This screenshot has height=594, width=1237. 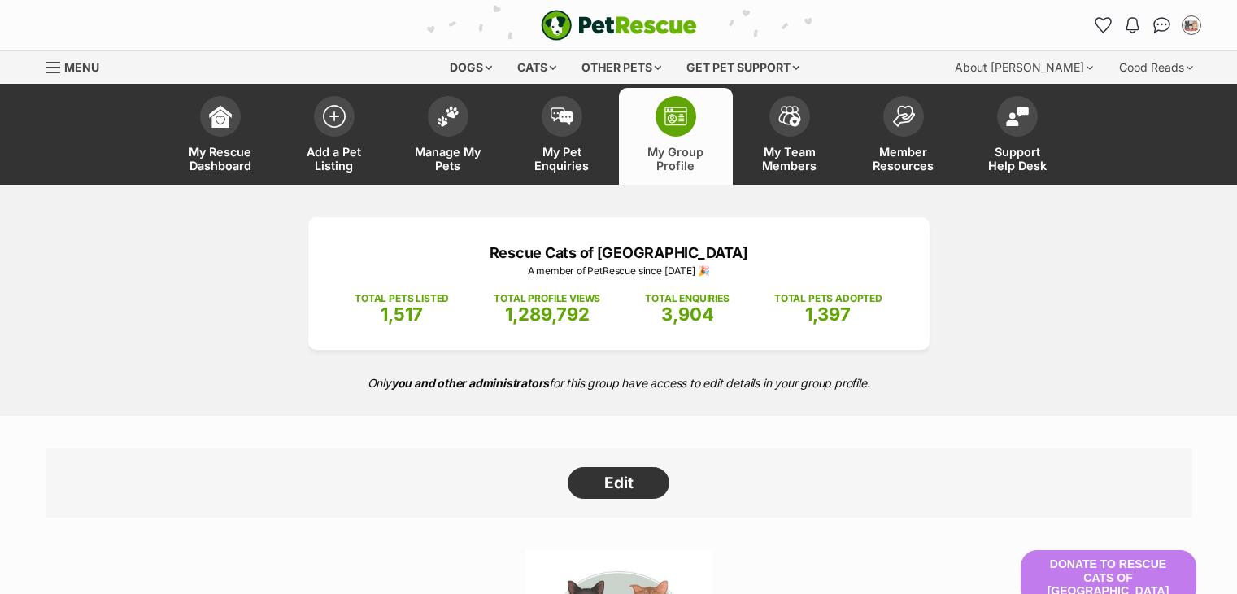 What do you see at coordinates (1132, 25) in the screenshot?
I see `img: notifications-46538b983faf8c2785f20acdc204bb7945ddae34d4c08c2a6579f10ce5e182be.svg` at bounding box center [1132, 25].